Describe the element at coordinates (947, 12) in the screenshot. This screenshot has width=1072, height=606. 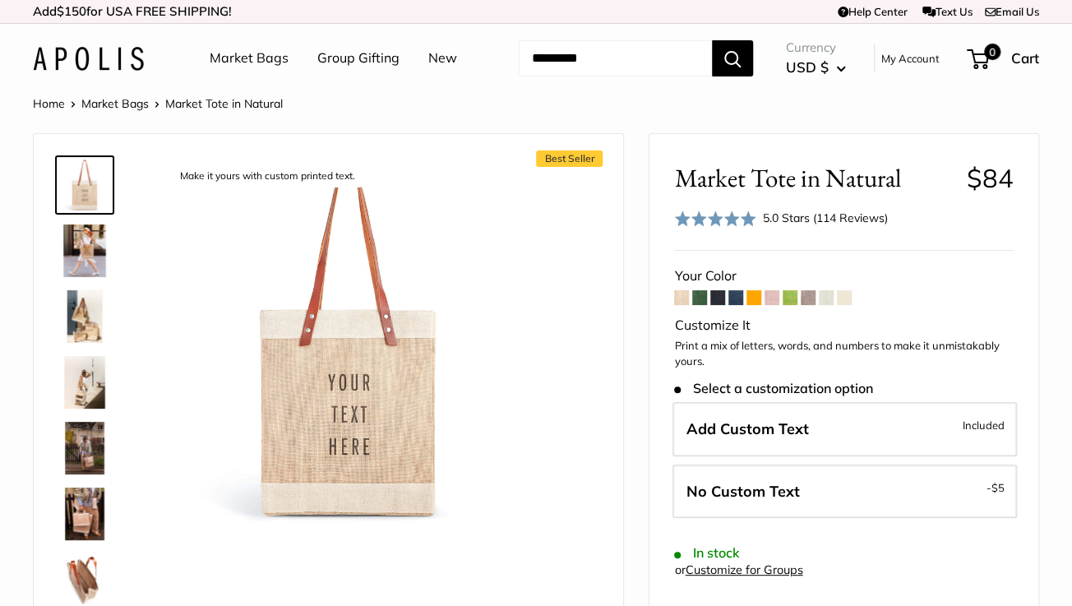
I see `a: Text Us` at that location.